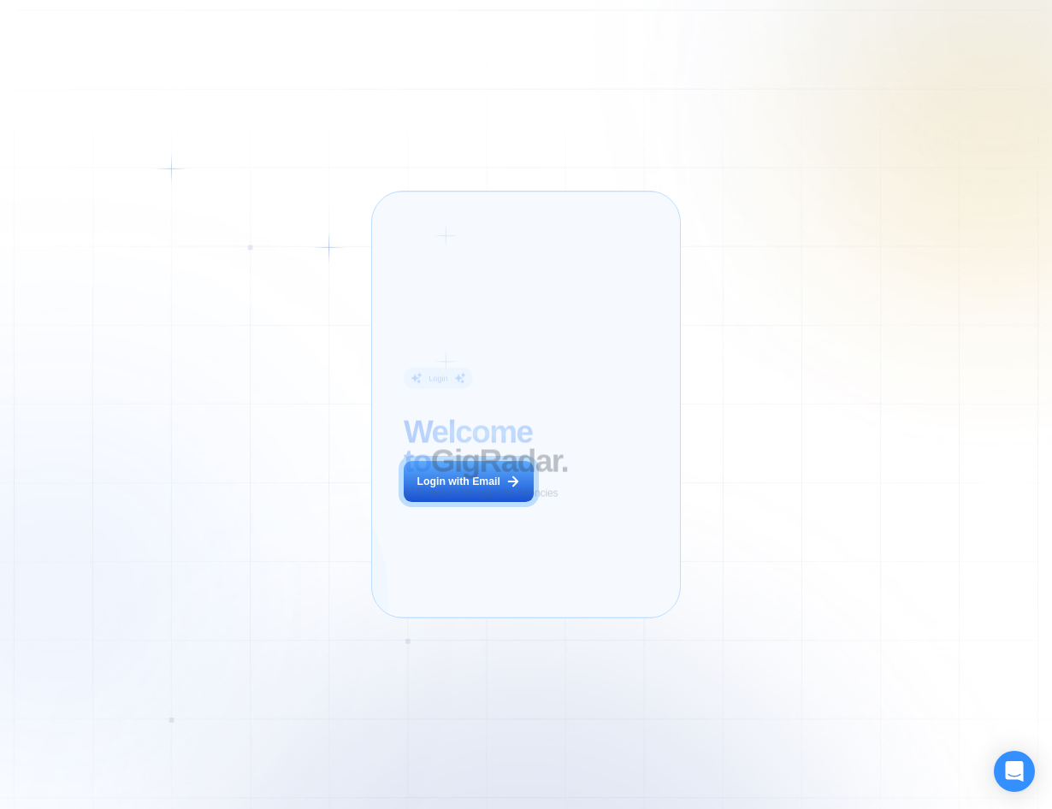 The width and height of the screenshot is (1052, 809). I want to click on div: Login with Email, so click(459, 482).